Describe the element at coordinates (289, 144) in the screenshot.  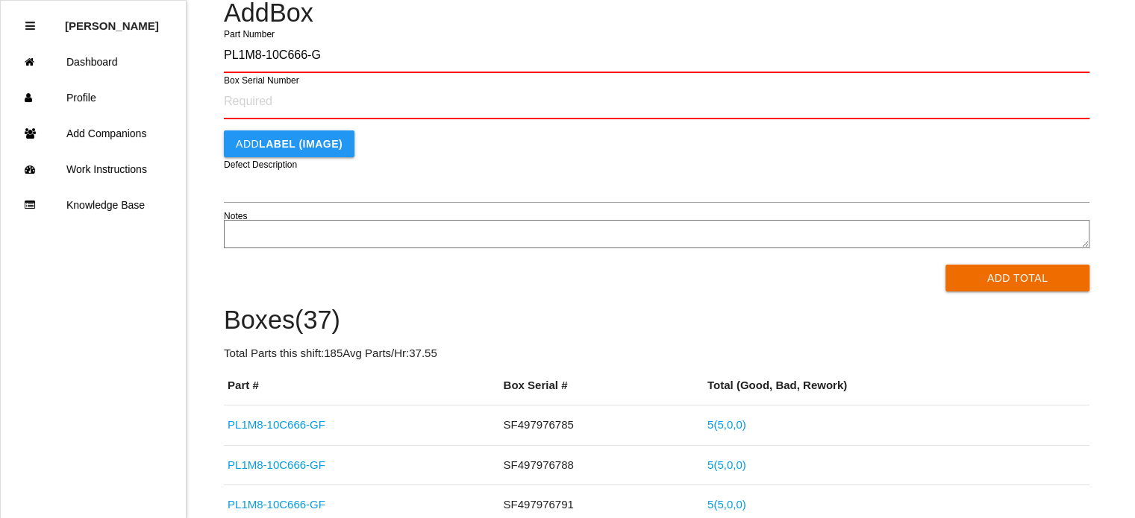
I see `button: AddLABEL (IMAGE)` at that location.